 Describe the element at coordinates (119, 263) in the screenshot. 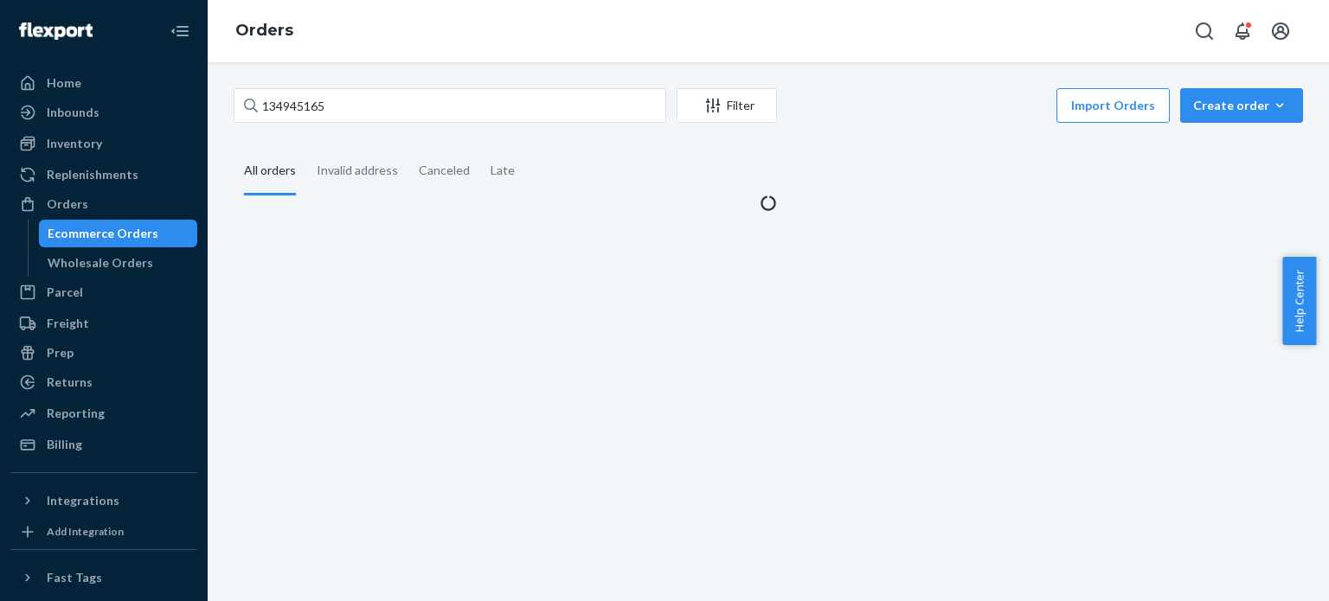

I see `a: Wholesale Orders` at that location.